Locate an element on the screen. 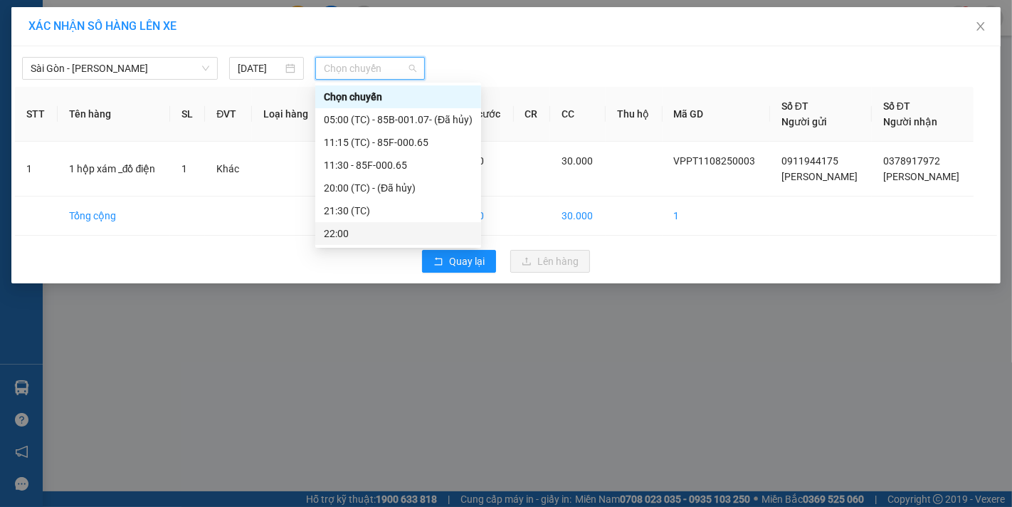  span: close is located at coordinates (980, 26).